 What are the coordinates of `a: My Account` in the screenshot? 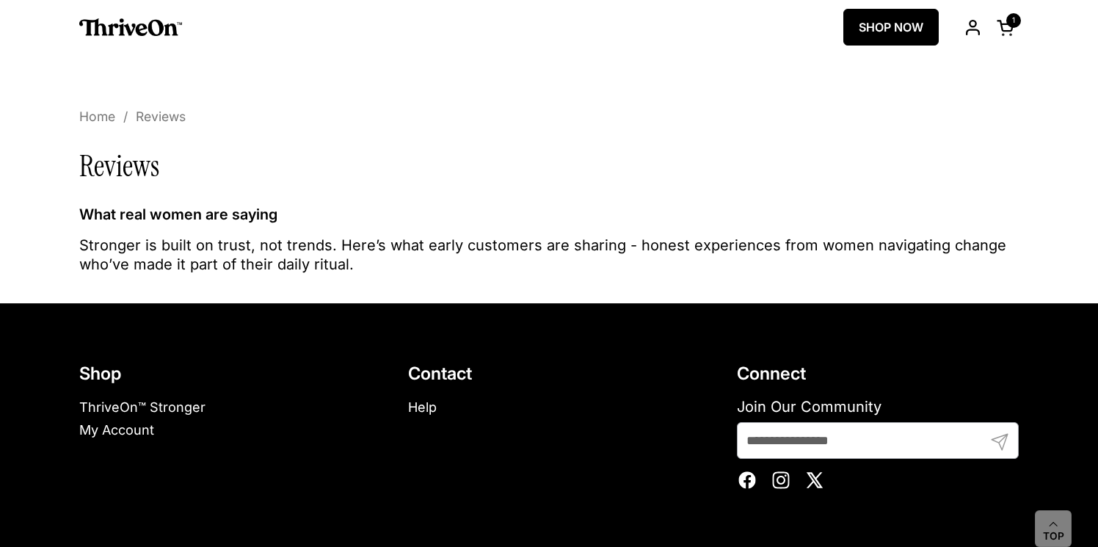 It's located at (117, 429).